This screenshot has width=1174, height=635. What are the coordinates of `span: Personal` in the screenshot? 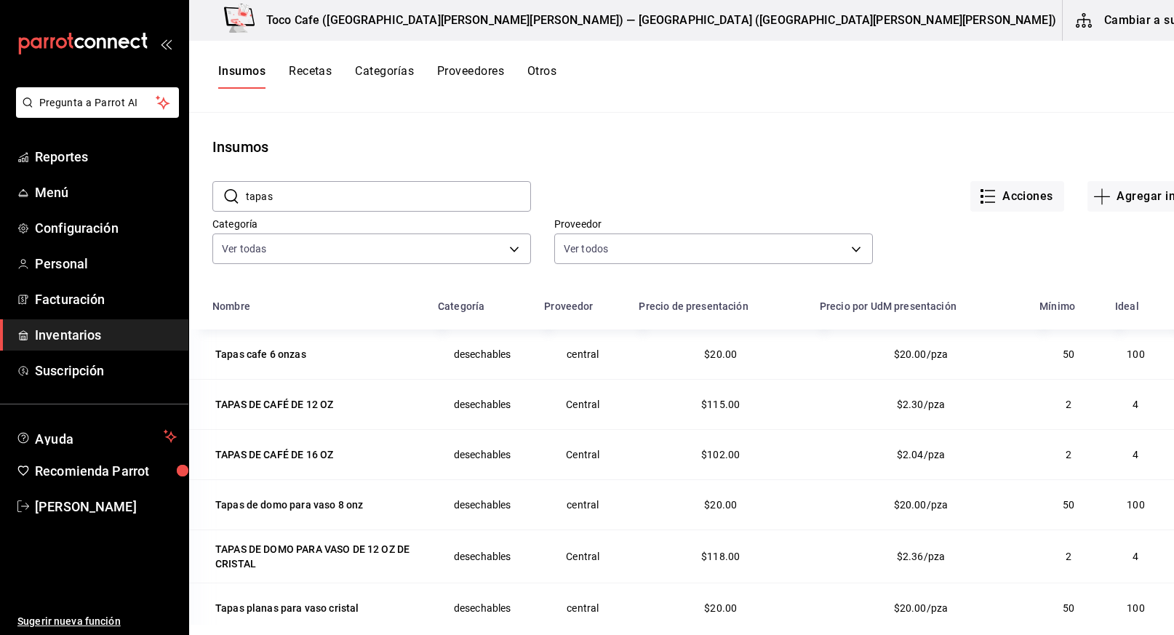 It's located at (105, 263).